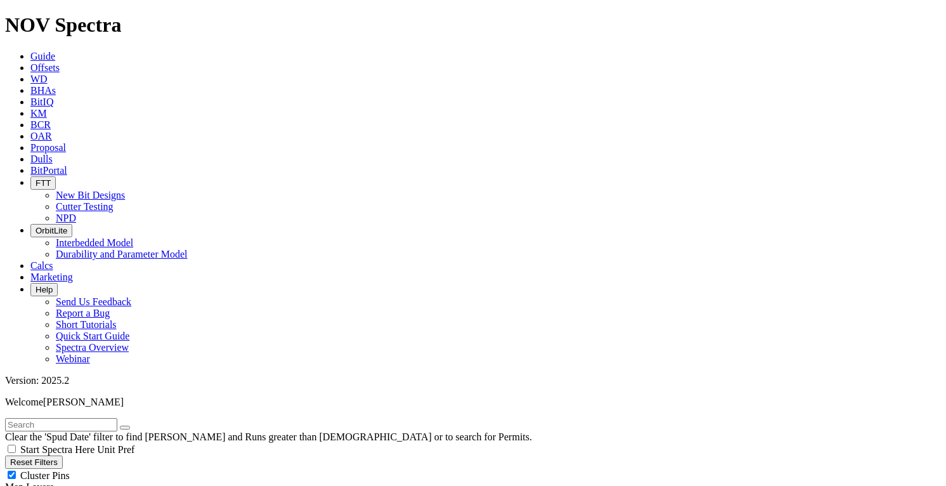 The height and width of the screenshot is (486, 946). What do you see at coordinates (49, 170) in the screenshot?
I see `span: BitPortal` at bounding box center [49, 170].